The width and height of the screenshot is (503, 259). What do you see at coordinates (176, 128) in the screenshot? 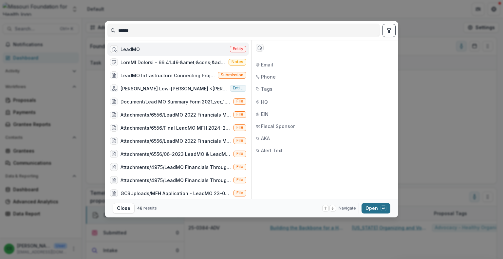
I see `div: Attachments/6556/Final LeadMO MFH 2024-25 Application Narrative.pdf` at bounding box center [176, 128].